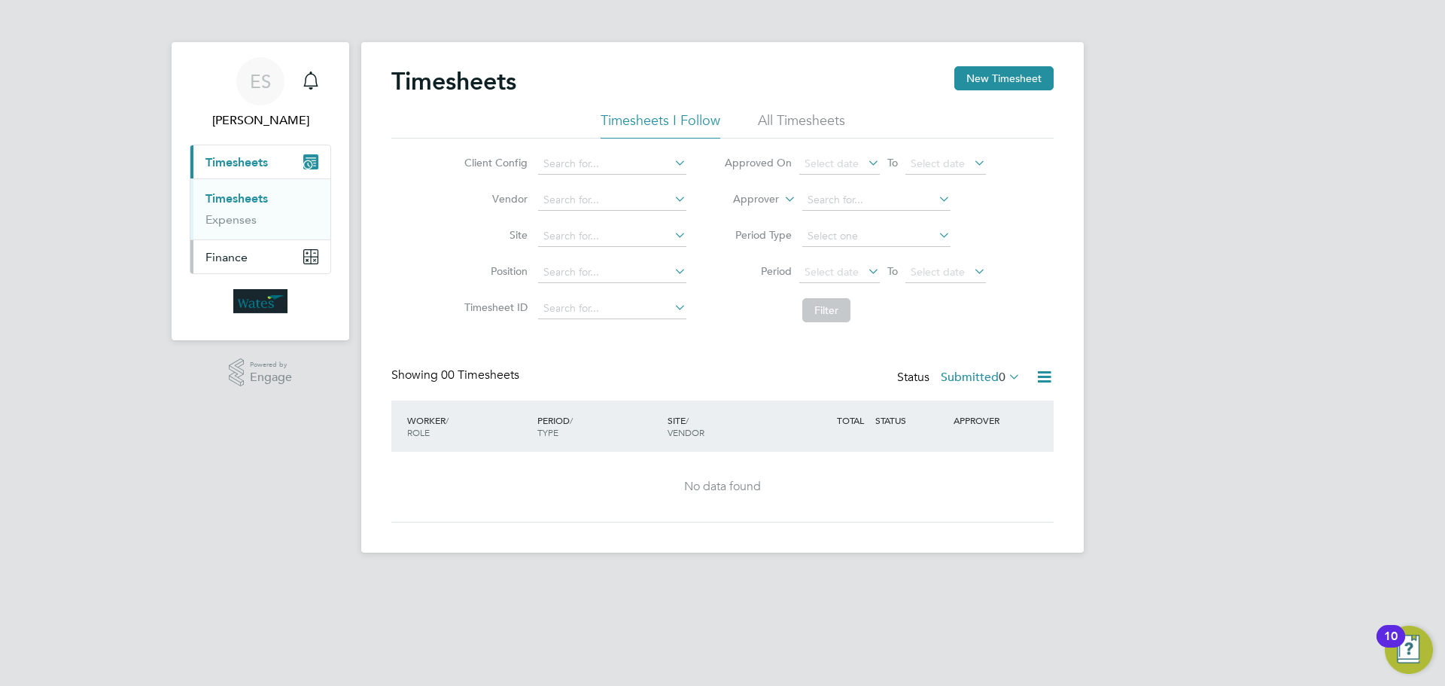 The width and height of the screenshot is (1445, 686). What do you see at coordinates (876, 236) in the screenshot?
I see `input: Select one` at bounding box center [876, 236].